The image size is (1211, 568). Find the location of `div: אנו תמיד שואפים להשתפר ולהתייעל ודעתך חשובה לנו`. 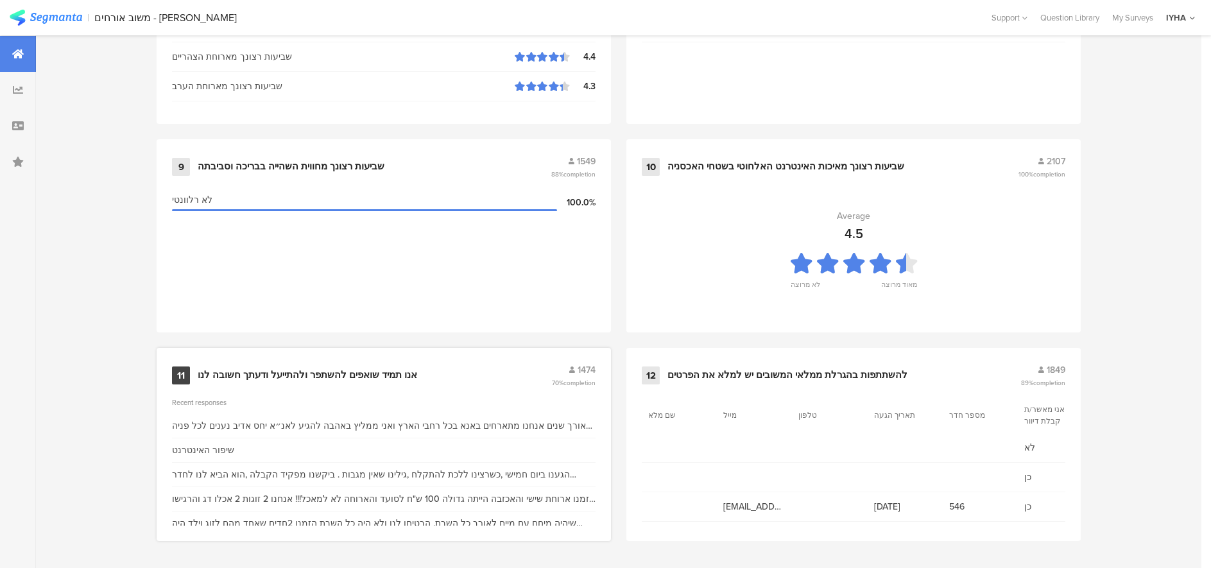

div: אנו תמיד שואפים להשתפר ולהתייעל ודעתך חשובה לנו is located at coordinates (307, 375).